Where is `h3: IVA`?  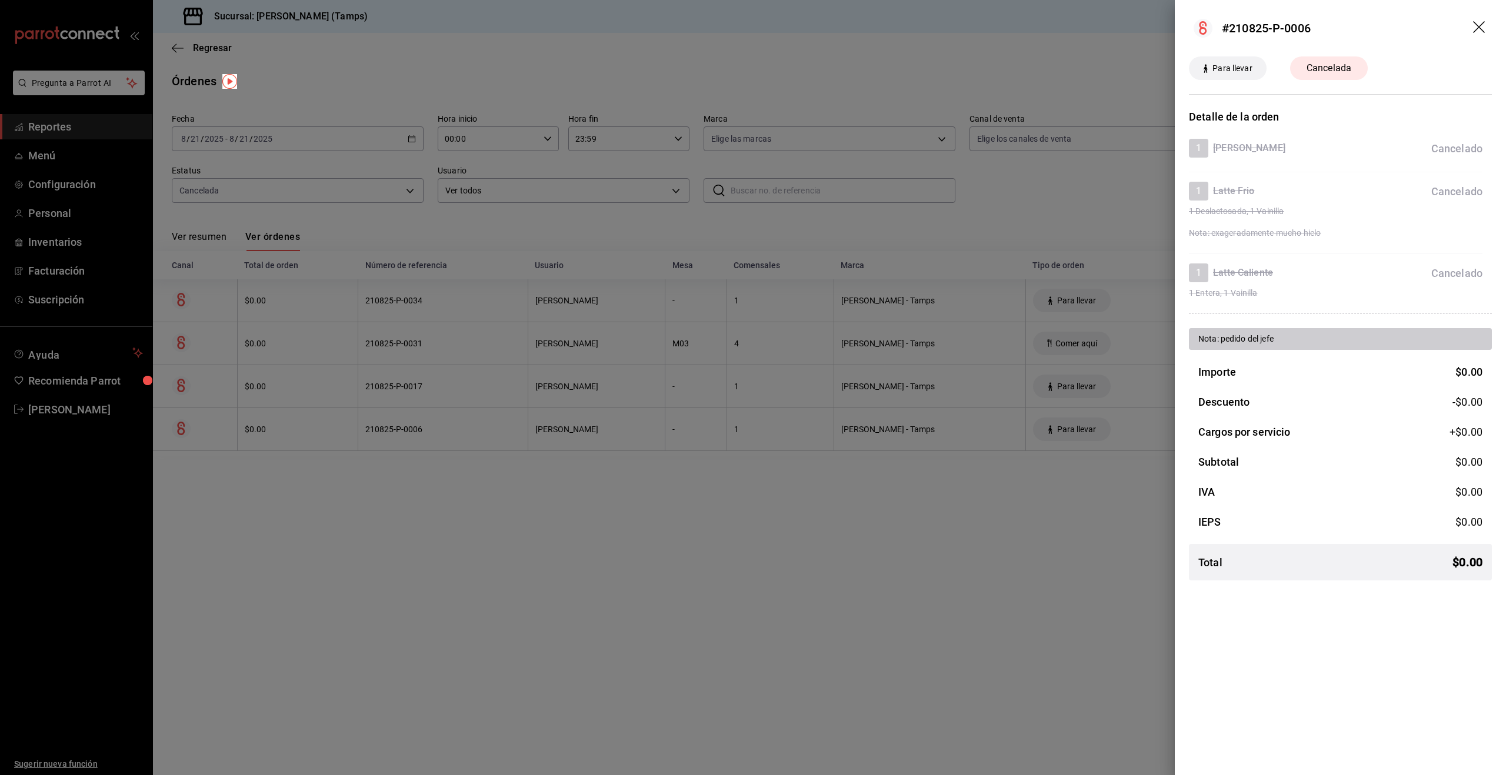 h3: IVA is located at coordinates (1206, 492).